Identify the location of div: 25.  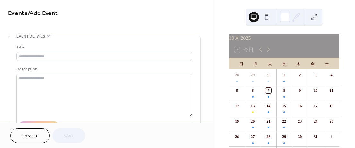
(331, 121).